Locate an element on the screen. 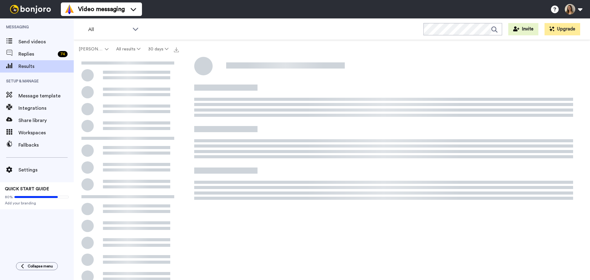  span: Integrations is located at coordinates (46, 108).